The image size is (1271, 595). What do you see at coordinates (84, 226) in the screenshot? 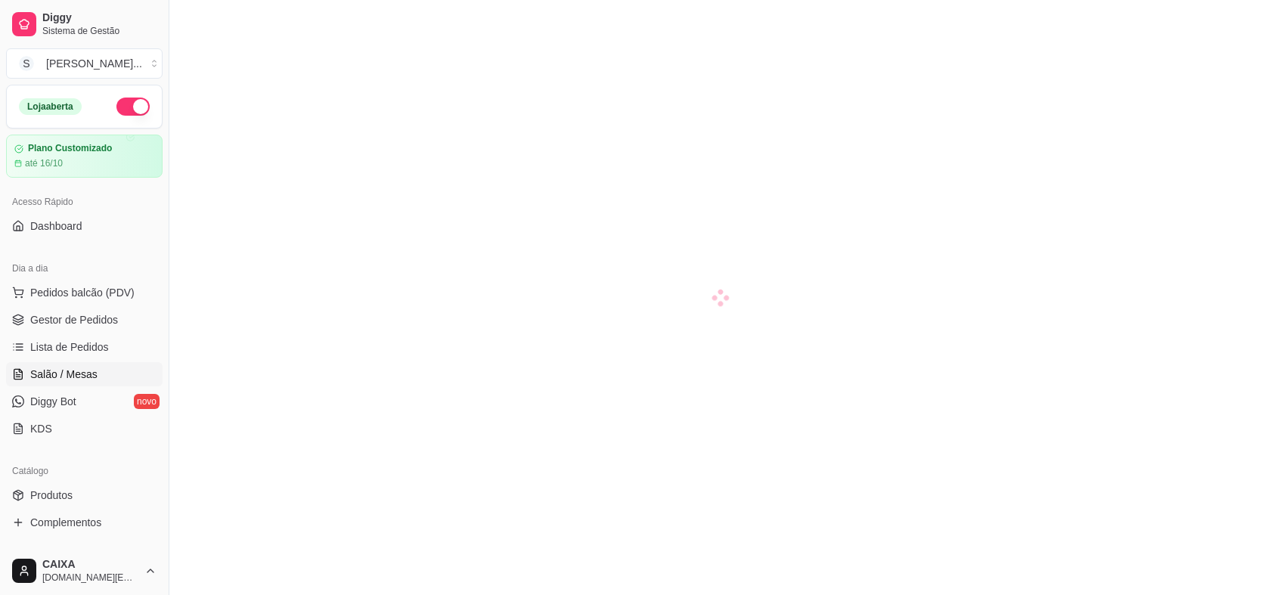
I see `a: Dashboard` at bounding box center [84, 226].